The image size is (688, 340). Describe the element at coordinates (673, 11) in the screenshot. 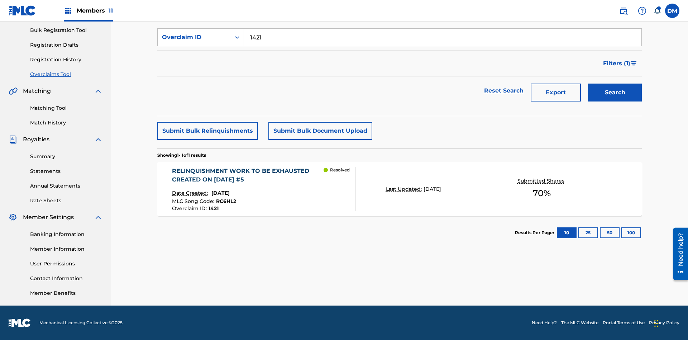

I see `div: User Menu` at that location.